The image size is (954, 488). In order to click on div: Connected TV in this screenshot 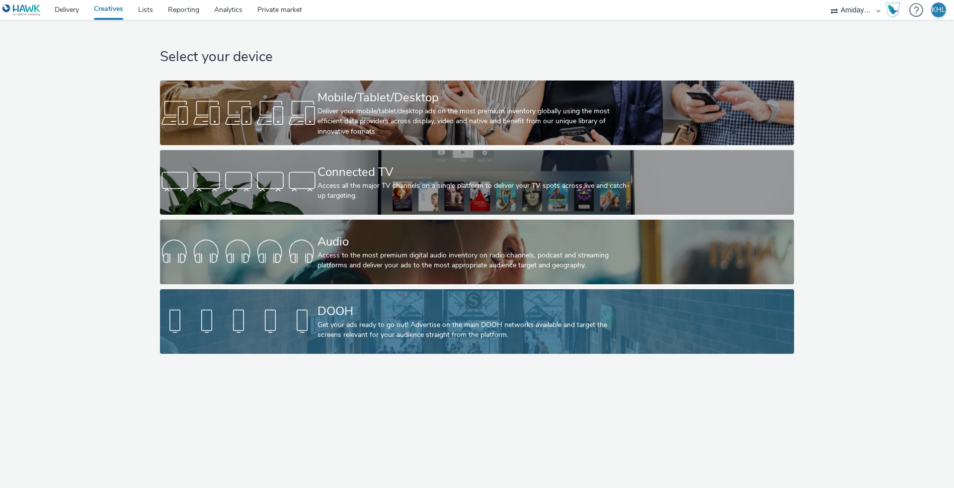, I will do `click(475, 172)`.